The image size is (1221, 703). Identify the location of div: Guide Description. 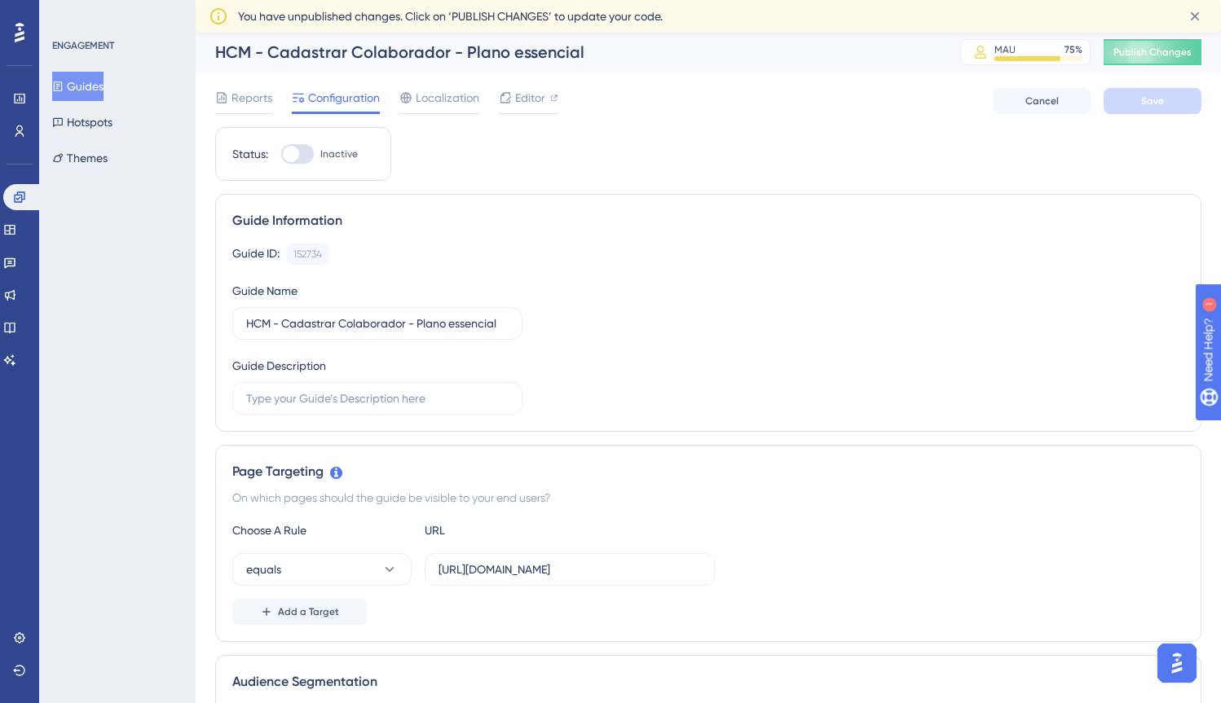
(279, 366).